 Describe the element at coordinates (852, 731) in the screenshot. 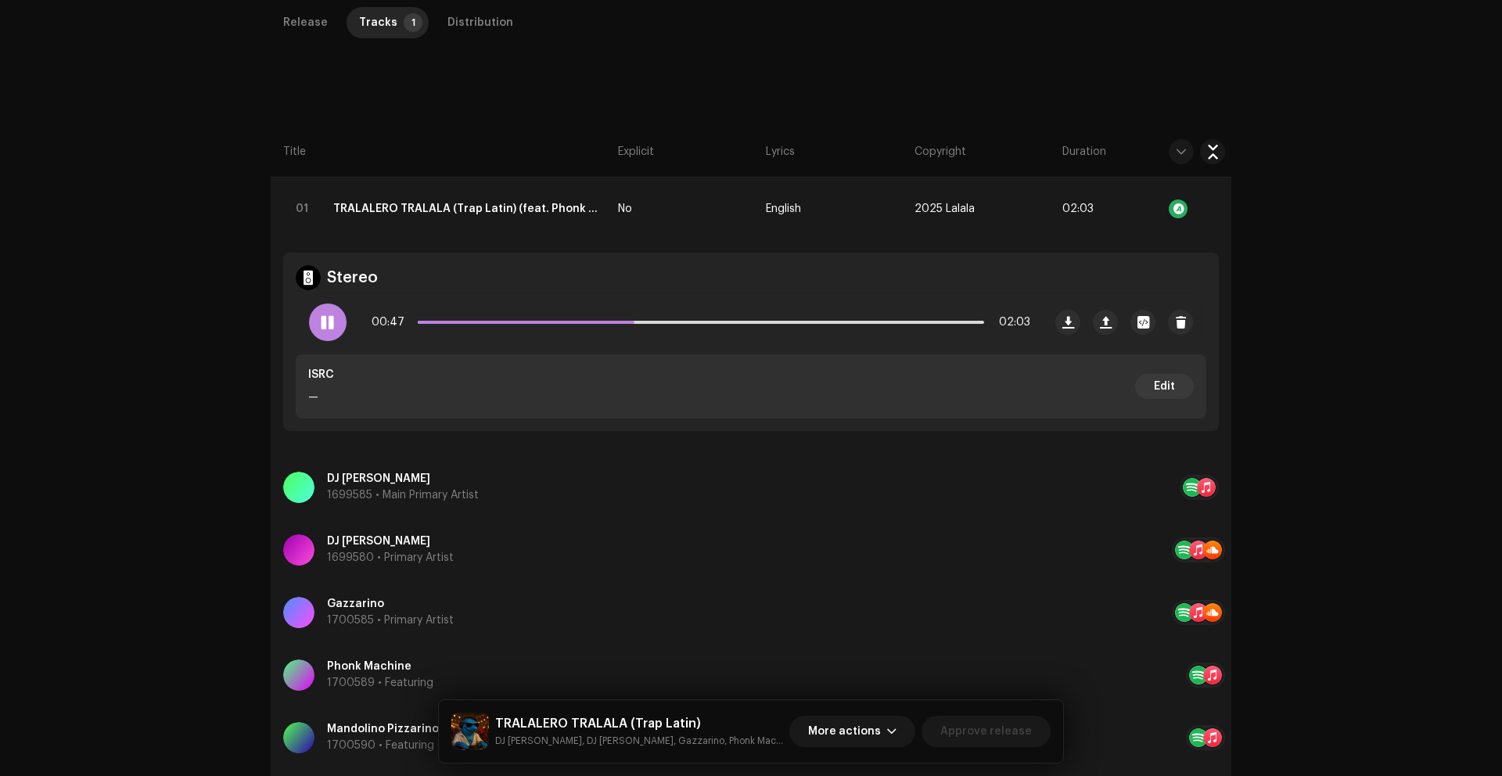

I see `button: More actions` at that location.